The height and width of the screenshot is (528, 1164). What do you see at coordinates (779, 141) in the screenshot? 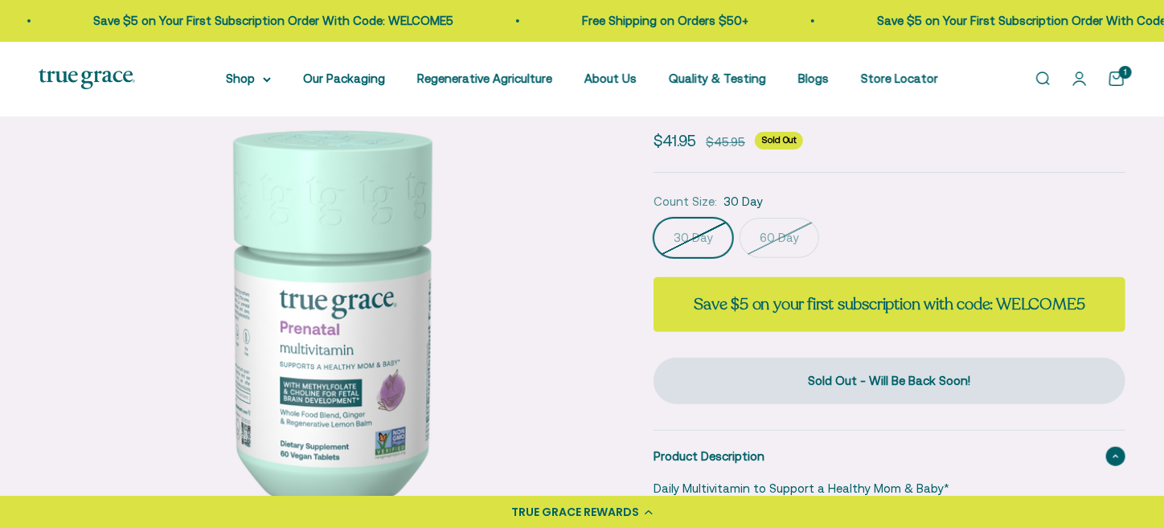
I see `sold-out-badge: Sold Out` at bounding box center [779, 141].